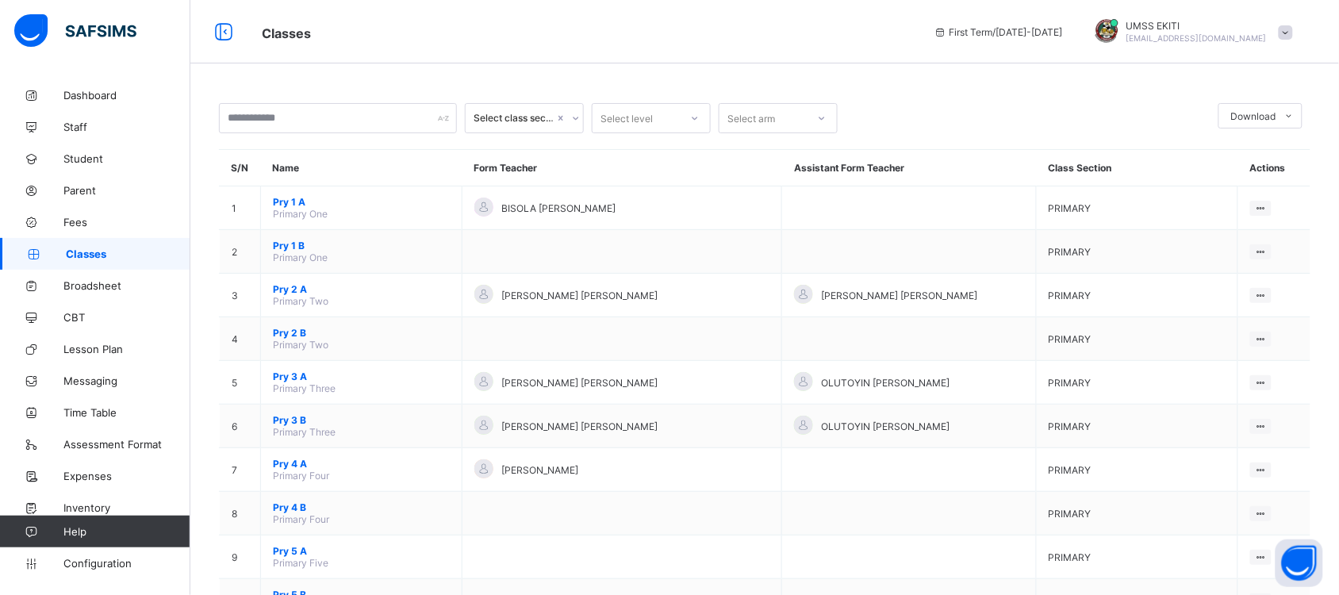  I want to click on span: Staff, so click(127, 127).